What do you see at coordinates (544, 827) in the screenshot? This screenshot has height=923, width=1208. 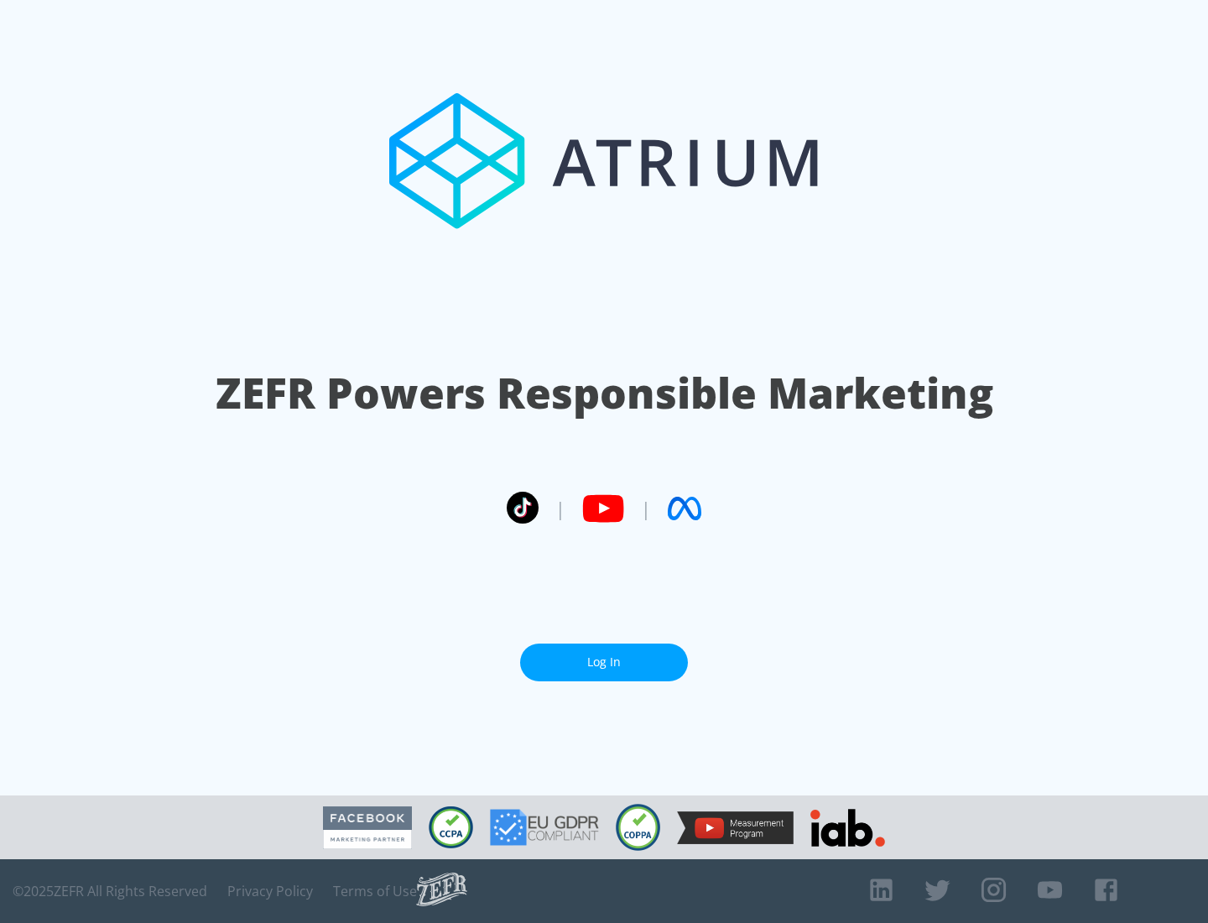 I see `img: GDPR Compliant` at bounding box center [544, 827].